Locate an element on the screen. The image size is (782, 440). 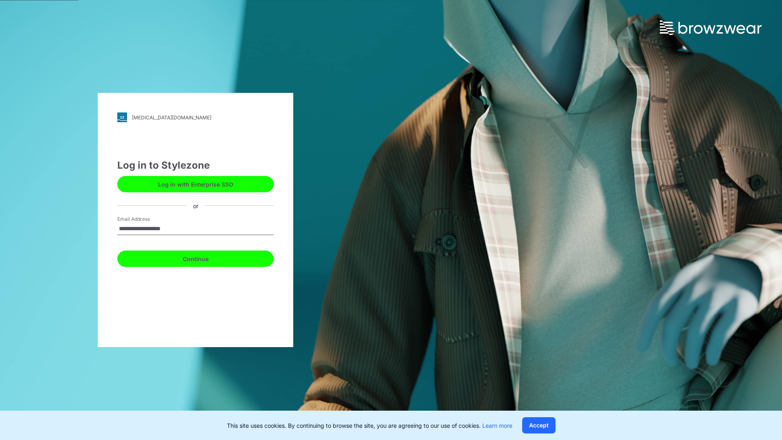
div: Log in to Stylezone is located at coordinates (195, 165).